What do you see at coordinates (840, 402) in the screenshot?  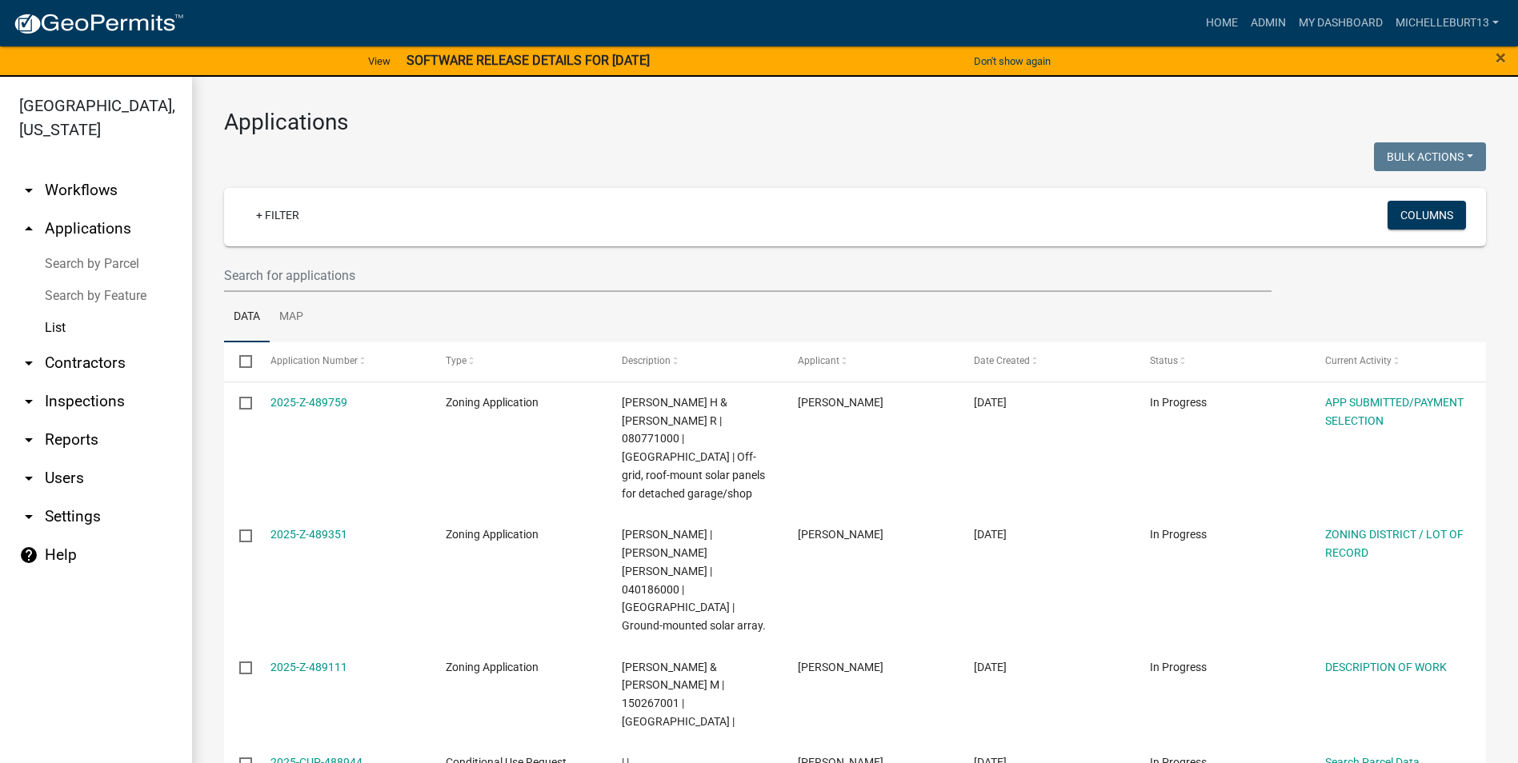 I see `span: Calvin H Pasvogel` at bounding box center [840, 402].